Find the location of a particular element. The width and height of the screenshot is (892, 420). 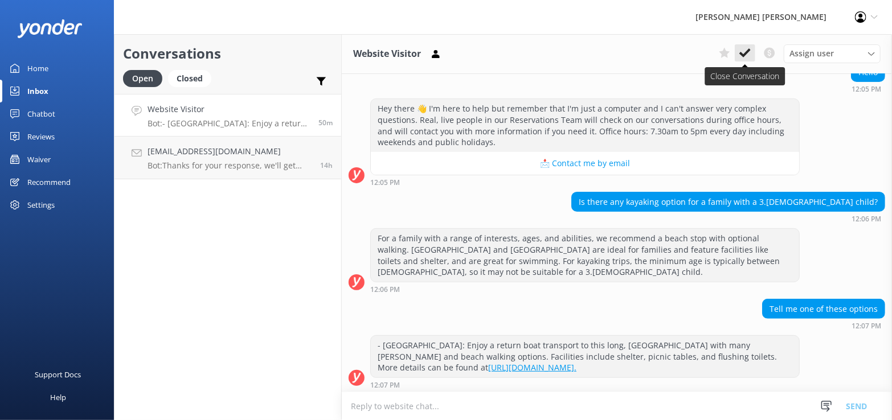

div: Inbox is located at coordinates (38, 91).